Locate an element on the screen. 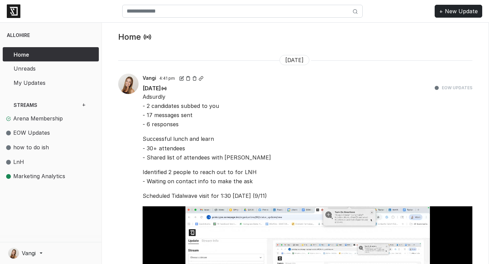  a: LnH is located at coordinates (48, 162).